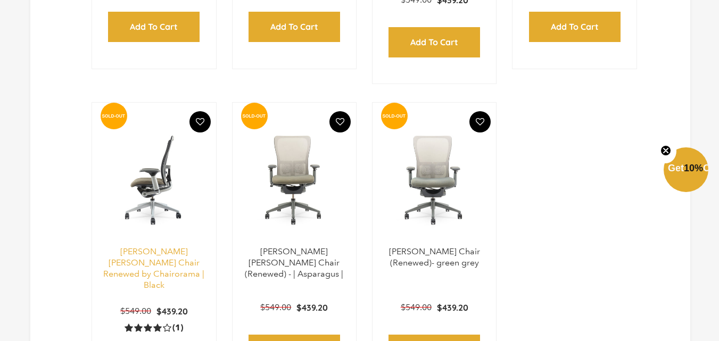  Describe the element at coordinates (154, 180) in the screenshot. I see `a: Haworth Zody Chair Renewed by Chairorama | Black - chairorama Haworth Zody Chair Renewed by Chair...` at that location.